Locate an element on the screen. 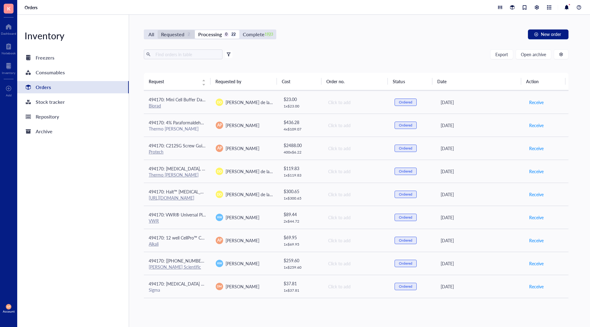 The width and height of the screenshot is (590, 327). div: 1 x $ 259.60 is located at coordinates (301, 268).